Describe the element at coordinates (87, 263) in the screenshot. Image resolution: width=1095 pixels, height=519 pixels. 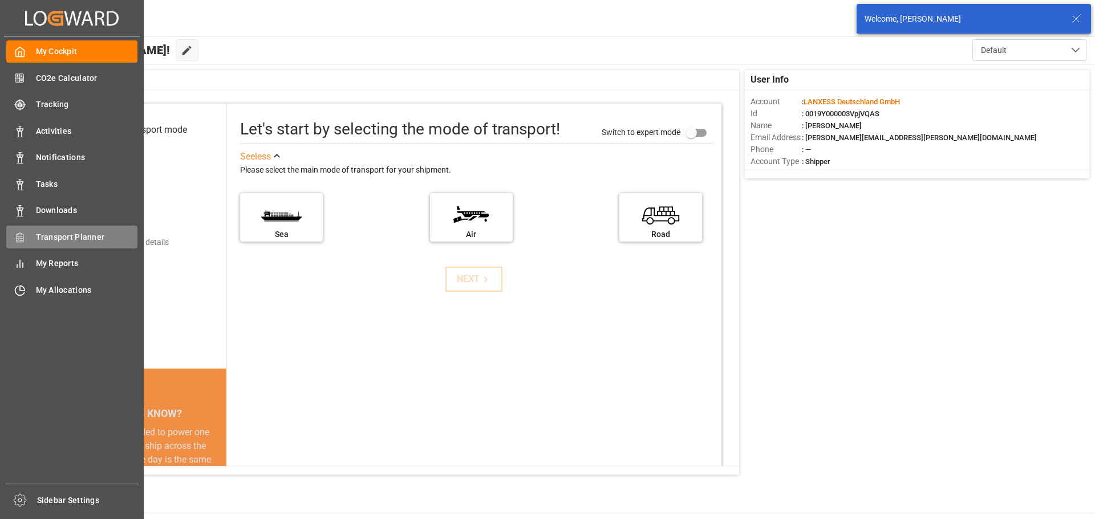
I see `span: My Reports` at that location.